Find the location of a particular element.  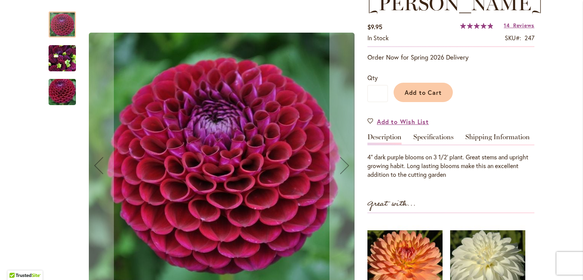

span: Qty is located at coordinates (373, 77).